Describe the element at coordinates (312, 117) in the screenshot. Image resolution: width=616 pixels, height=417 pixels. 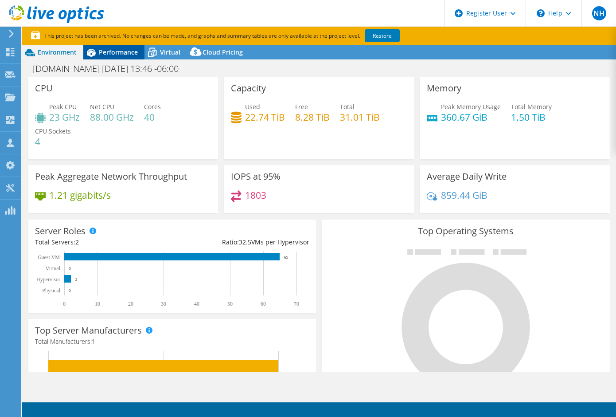
I see `h4: 8.28 TiB` at that location.